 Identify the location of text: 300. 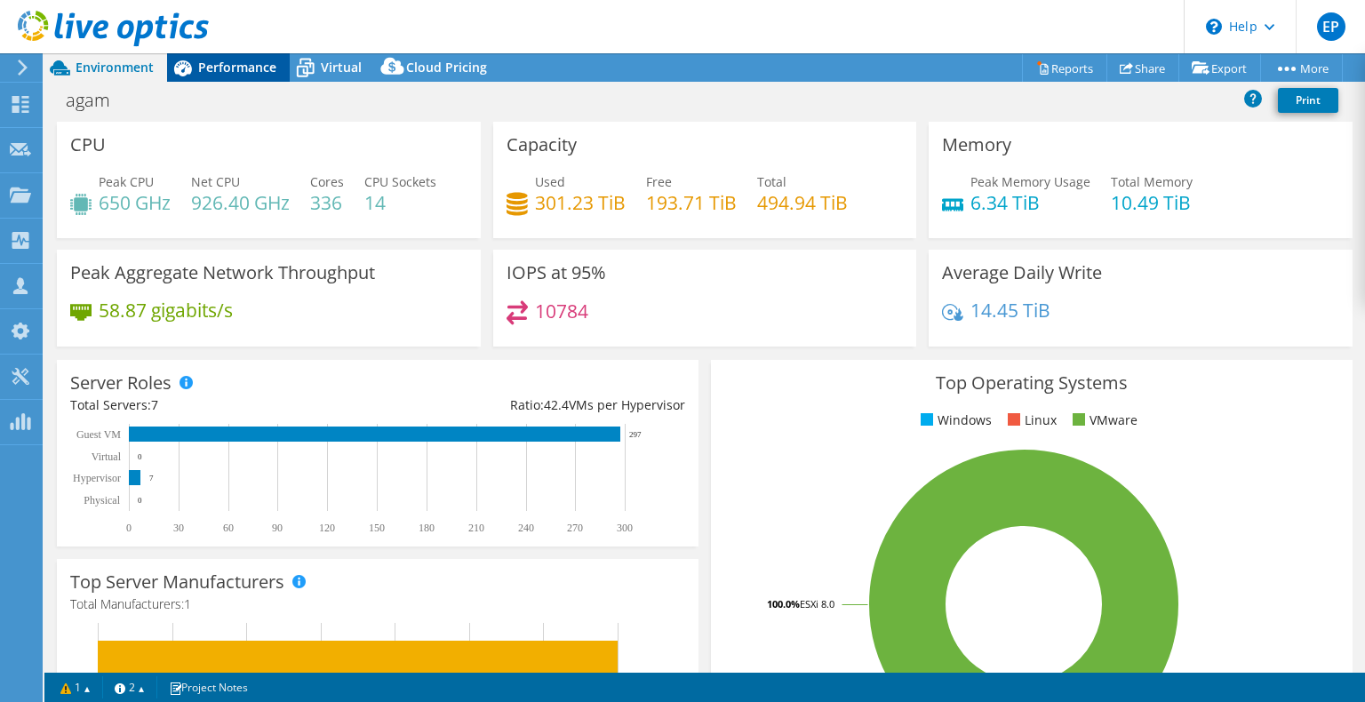
(625, 528).